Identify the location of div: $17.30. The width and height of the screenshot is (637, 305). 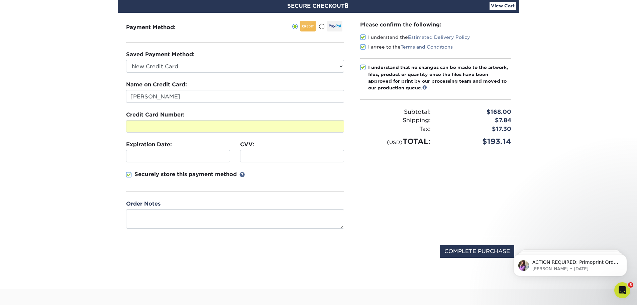
(476, 129).